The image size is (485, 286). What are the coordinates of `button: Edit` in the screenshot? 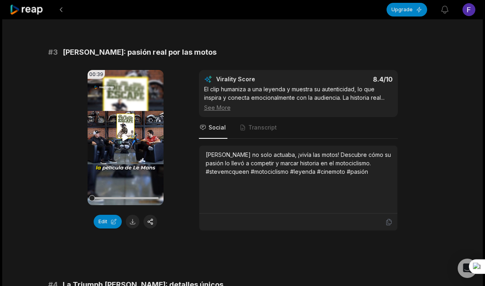 It's located at (108, 222).